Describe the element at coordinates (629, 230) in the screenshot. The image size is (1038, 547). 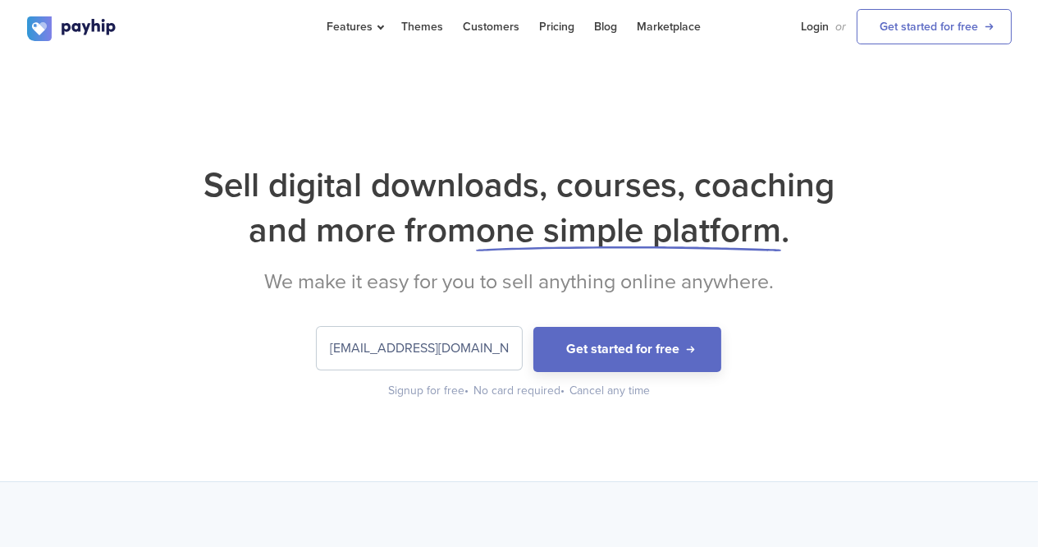
I see `span: one simple platform` at that location.